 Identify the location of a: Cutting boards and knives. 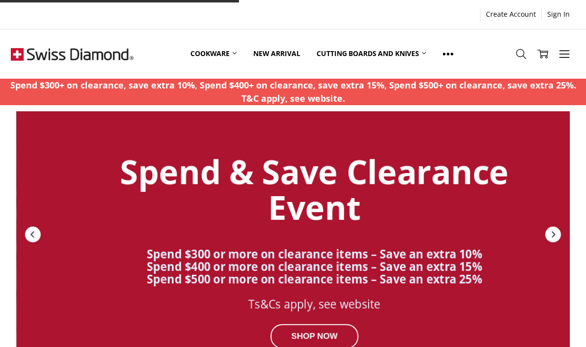
(371, 54).